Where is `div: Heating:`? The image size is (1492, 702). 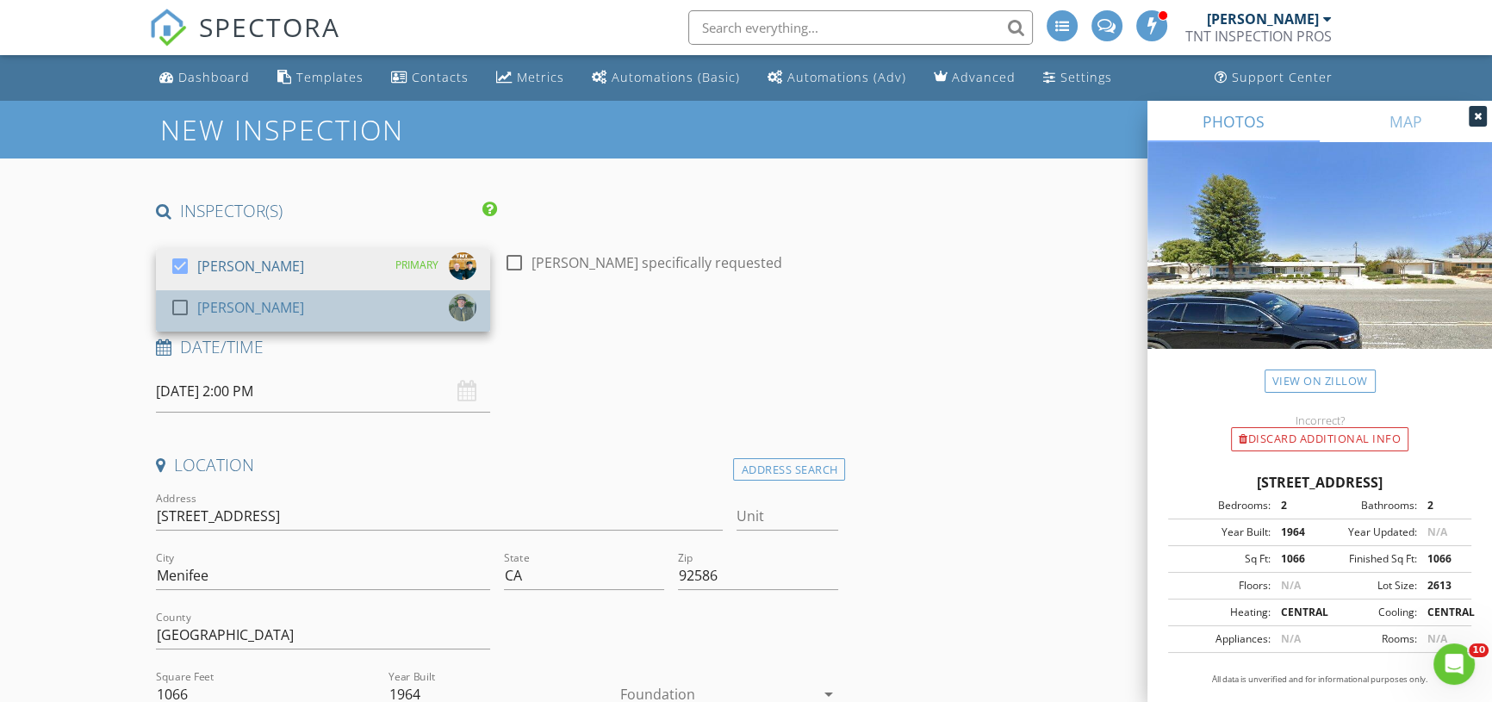 div: Heating: is located at coordinates (1222, 613).